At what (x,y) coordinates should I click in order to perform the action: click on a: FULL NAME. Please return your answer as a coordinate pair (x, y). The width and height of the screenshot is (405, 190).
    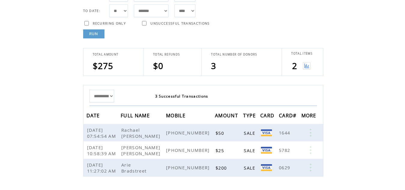
    Looking at the image, I should click on (136, 115).